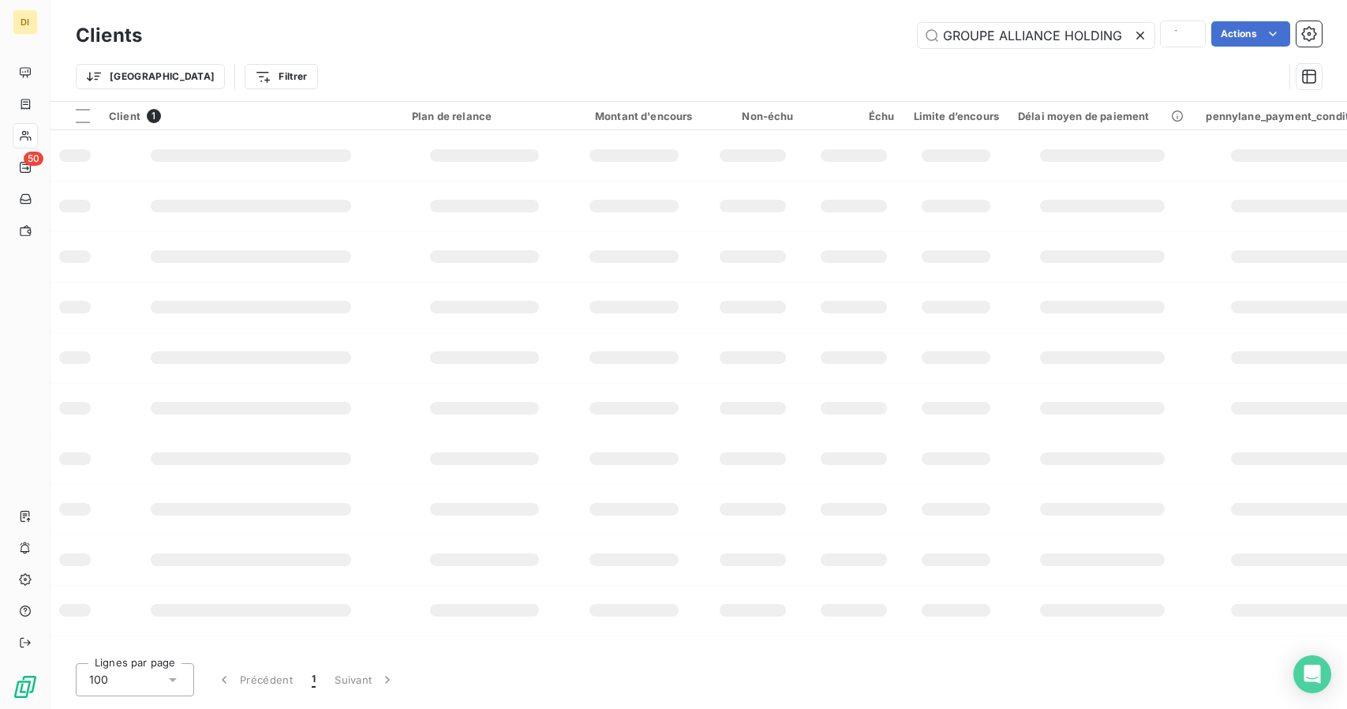 This screenshot has height=709, width=1347. I want to click on div: Montant d'encours, so click(634, 116).